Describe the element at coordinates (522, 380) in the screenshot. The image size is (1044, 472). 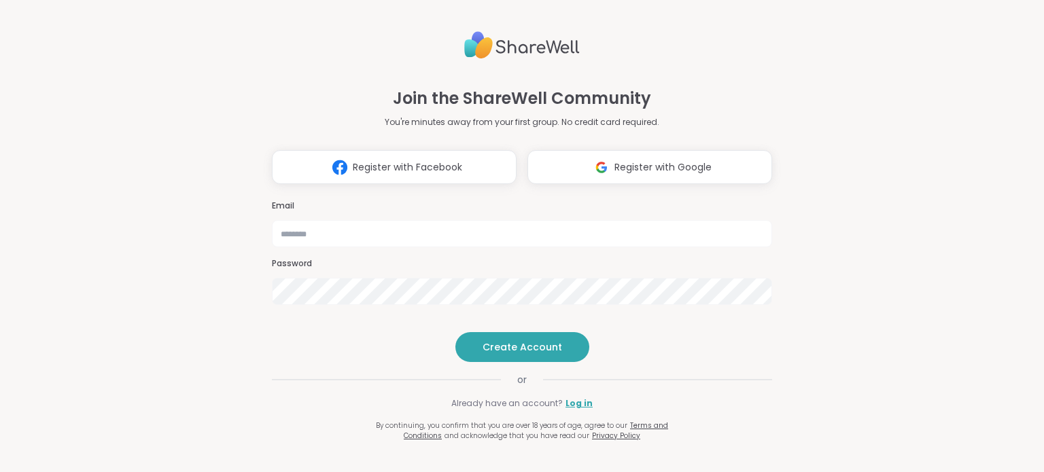
I see `span: or` at that location.